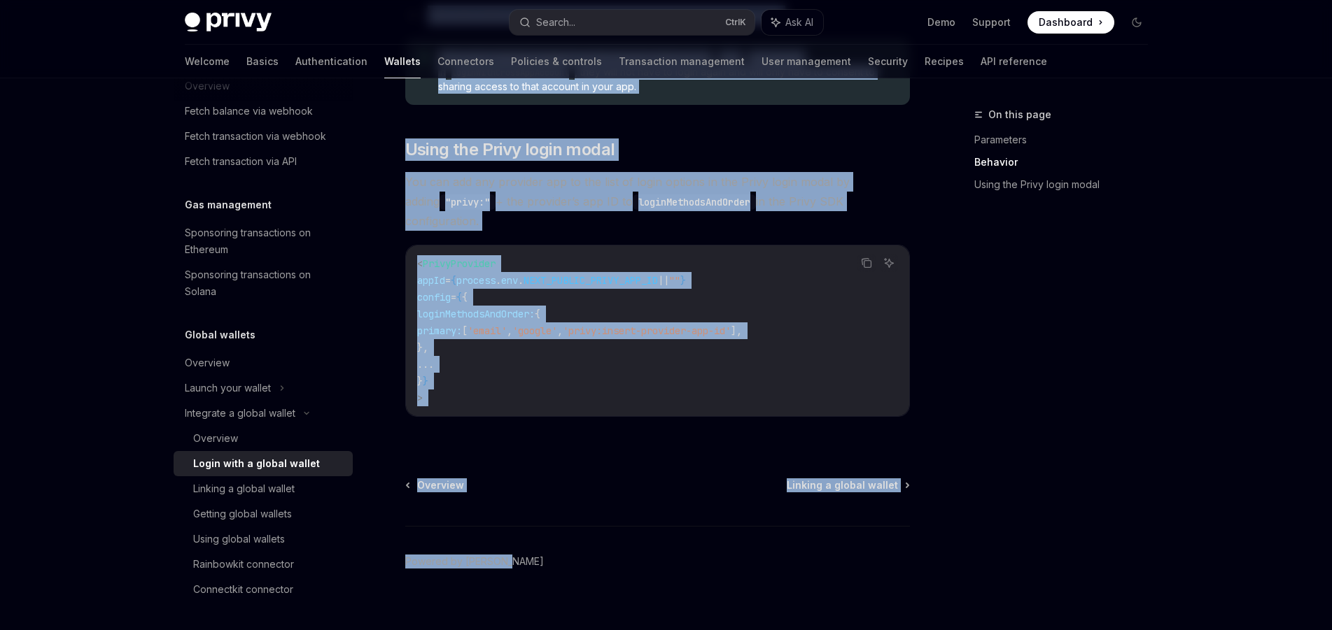 This screenshot has width=1332, height=630. Describe the element at coordinates (535, 331) in the screenshot. I see `span: 'google'` at that location.